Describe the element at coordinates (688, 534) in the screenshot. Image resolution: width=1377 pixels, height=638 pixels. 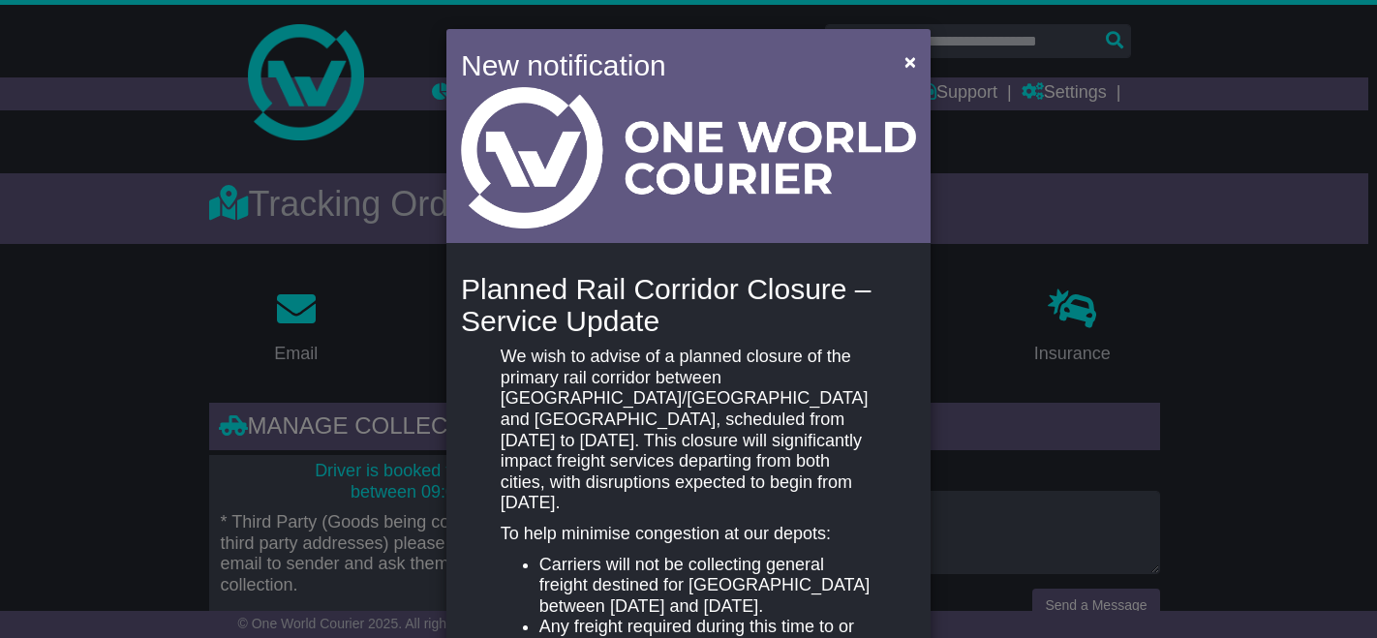
I see `p: To help minimise congestion at our depots:` at that location.